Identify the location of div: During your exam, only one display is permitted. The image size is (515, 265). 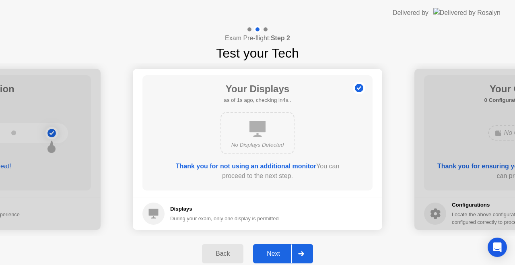
(224, 218).